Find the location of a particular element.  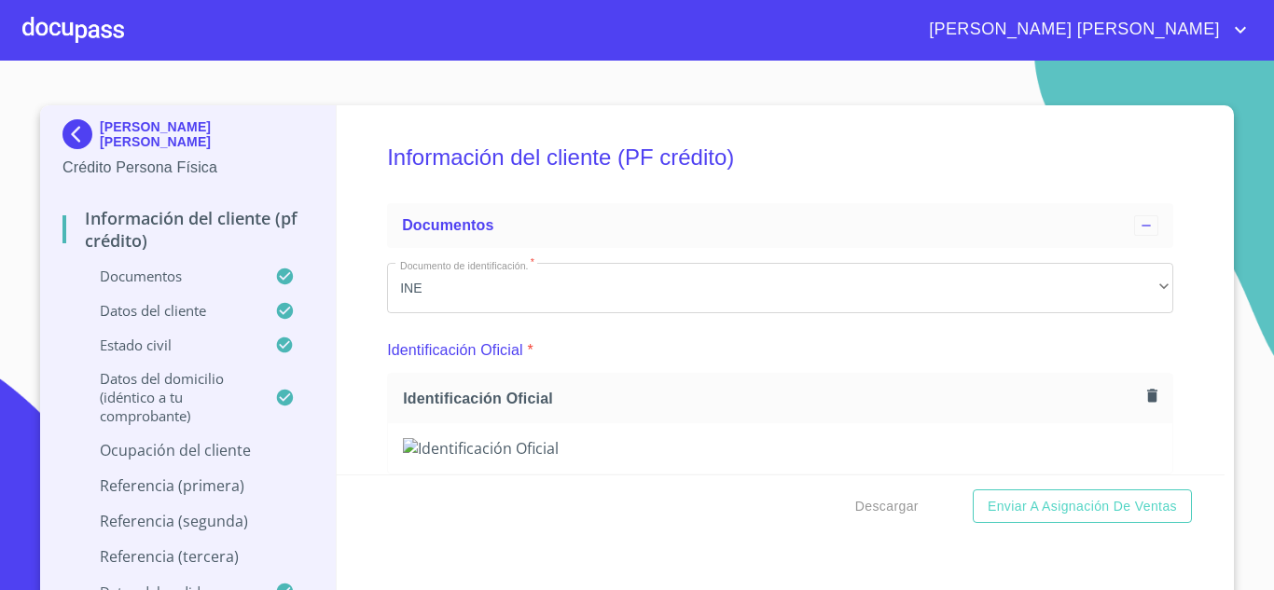

p: Documentos is located at coordinates (169, 276).